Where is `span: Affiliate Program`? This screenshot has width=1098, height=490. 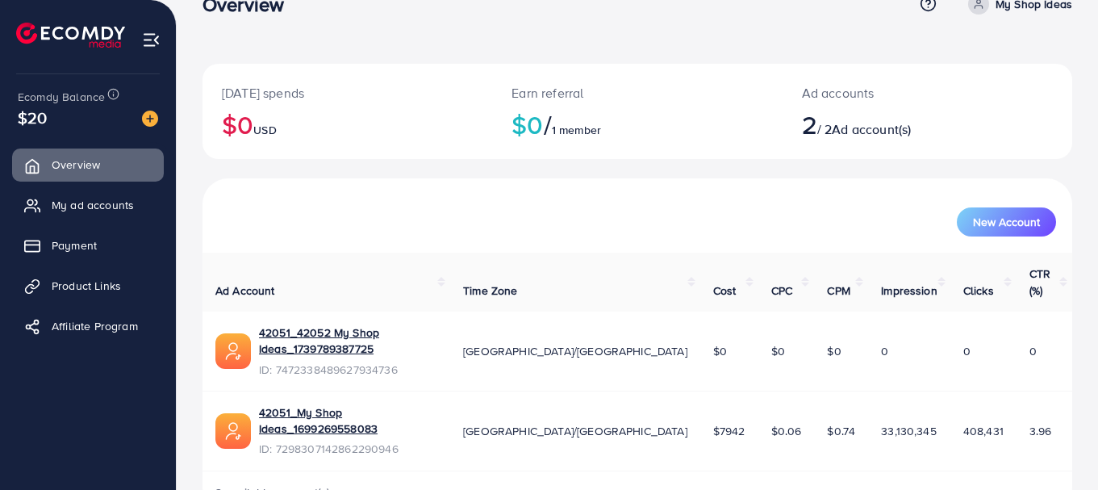 span: Affiliate Program is located at coordinates (94, 326).